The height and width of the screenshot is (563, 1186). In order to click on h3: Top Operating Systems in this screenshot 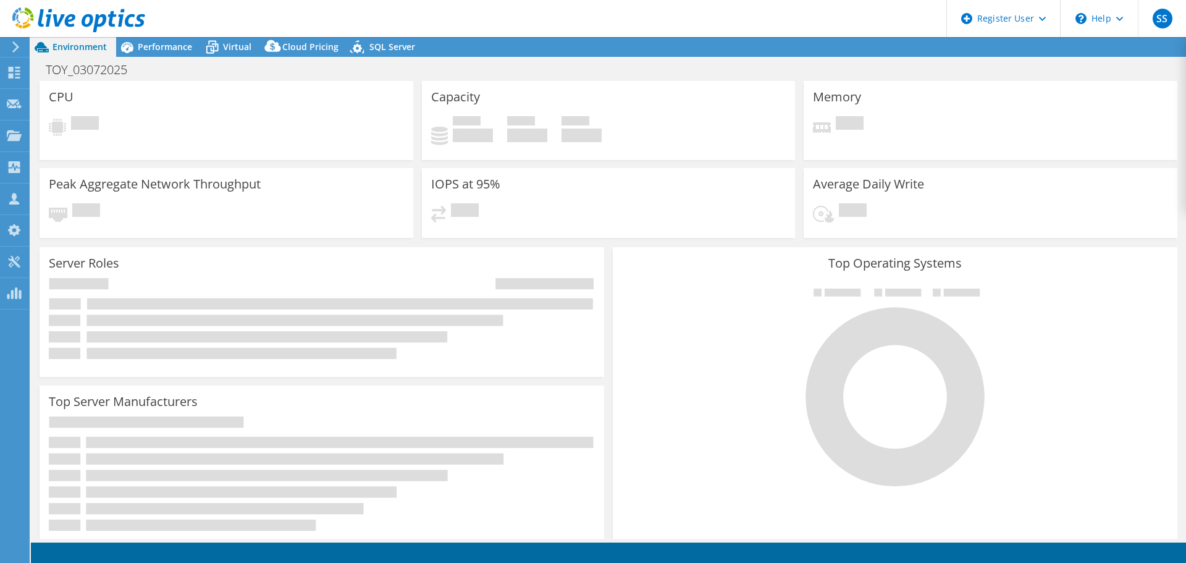, I will do `click(895, 263)`.